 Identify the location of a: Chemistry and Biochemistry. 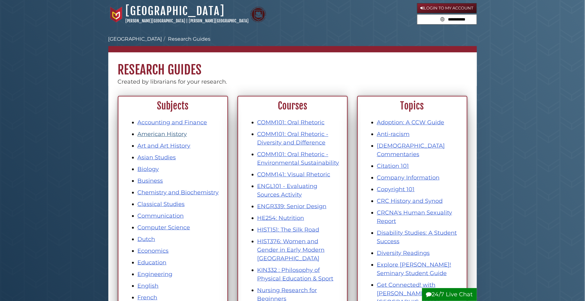
(178, 192).